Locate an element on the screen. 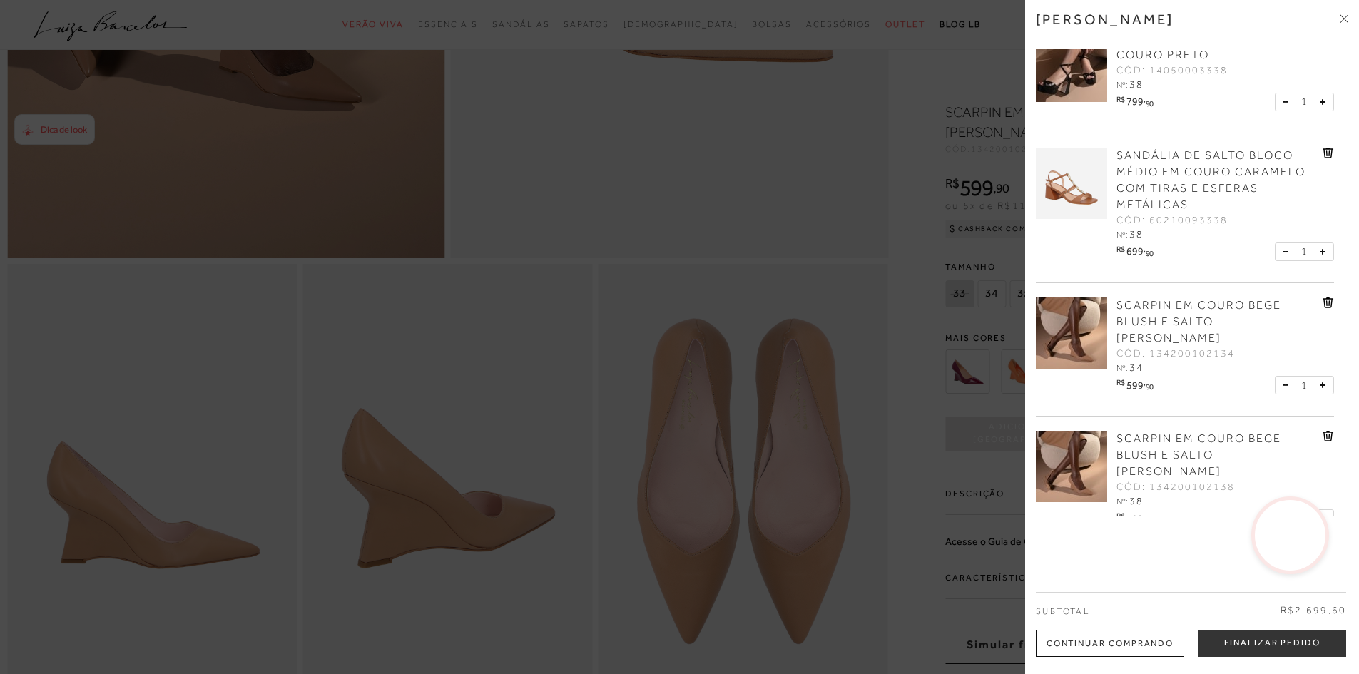 The height and width of the screenshot is (674, 1359). span: Subtotal is located at coordinates (1063, 612).